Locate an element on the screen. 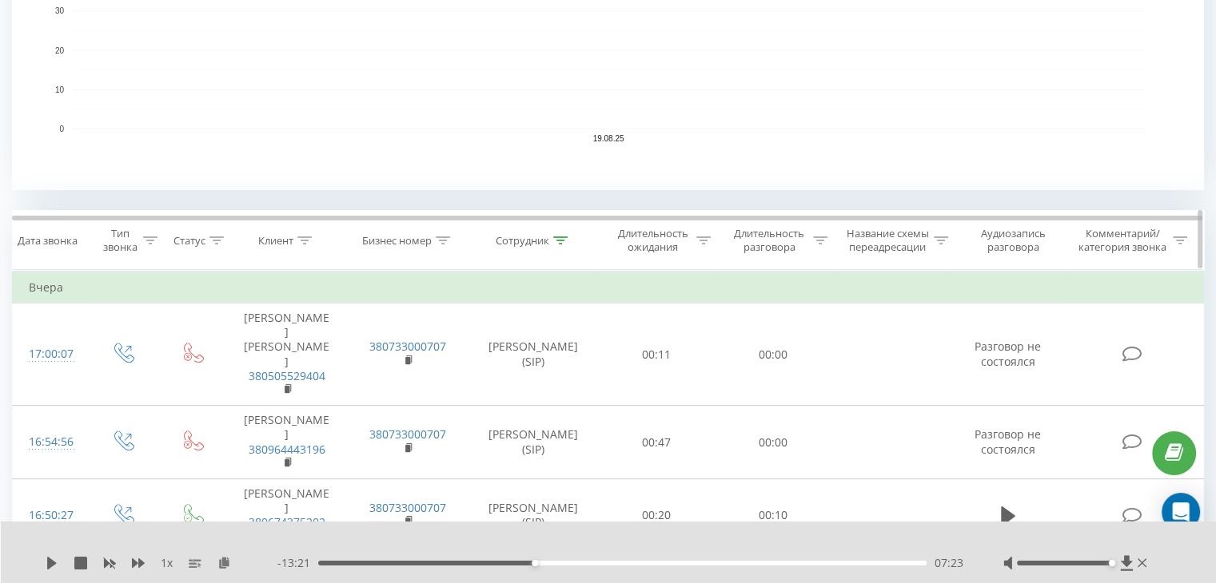  td: Вчера is located at coordinates (608, 288).